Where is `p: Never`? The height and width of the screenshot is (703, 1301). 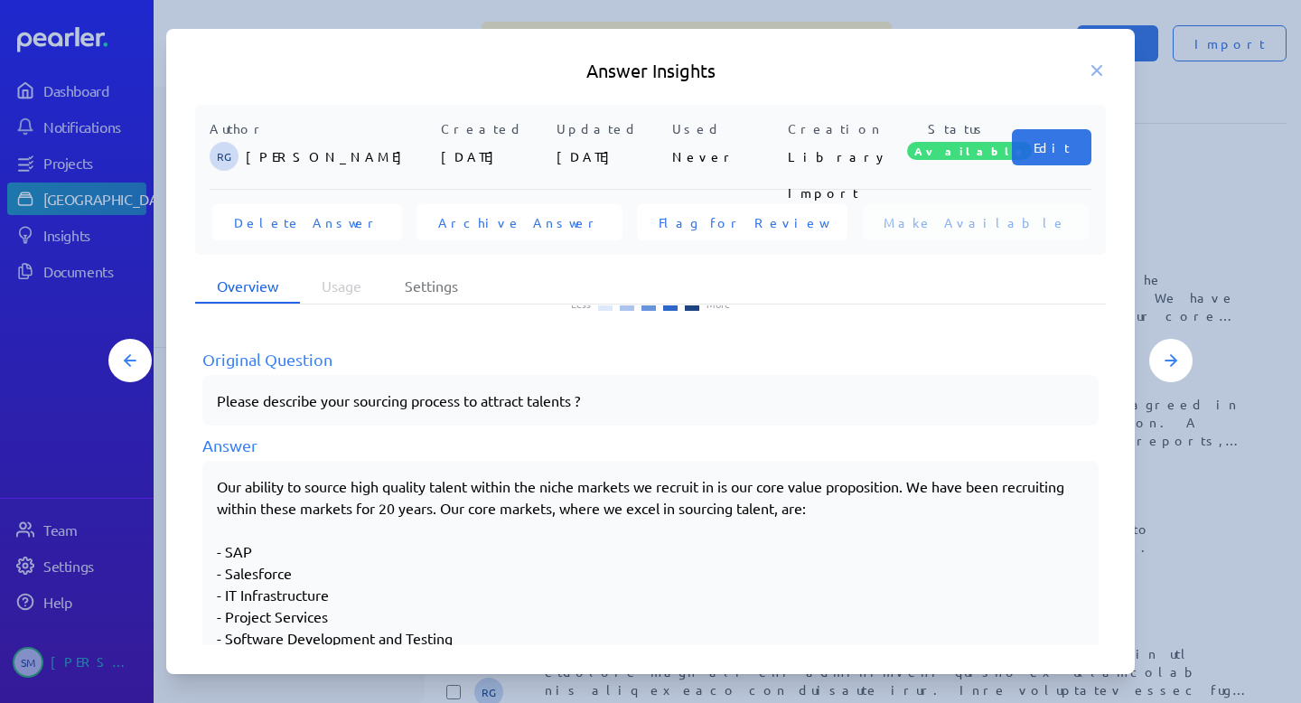
p: Never is located at coordinates (726, 156).